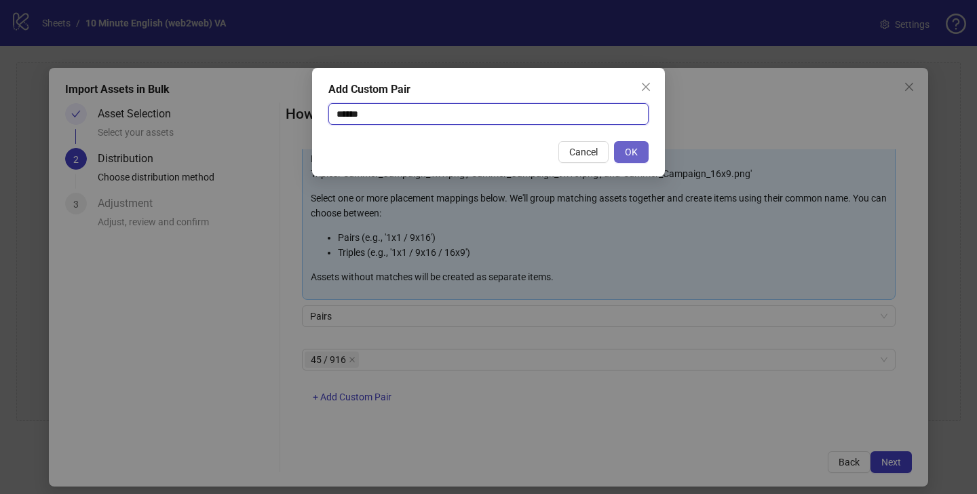  Describe the element at coordinates (583, 152) in the screenshot. I see `button: Cancel` at that location.